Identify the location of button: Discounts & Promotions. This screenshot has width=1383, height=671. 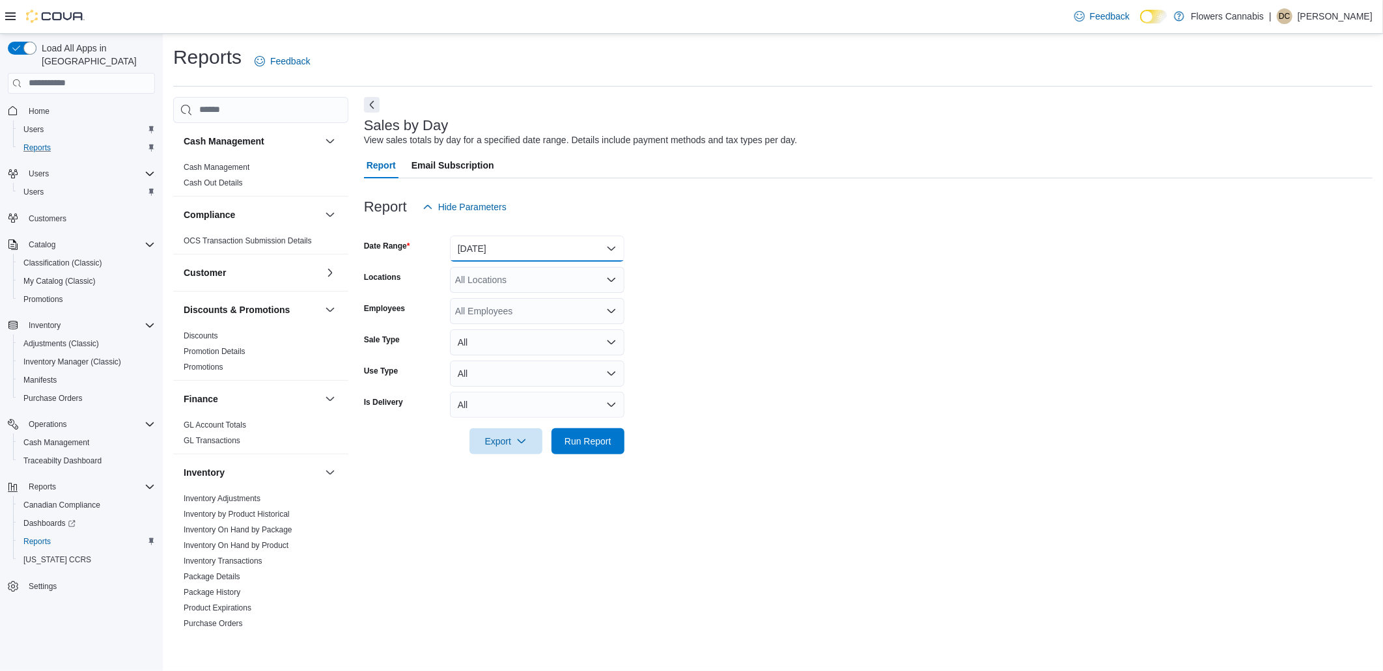
(330, 310).